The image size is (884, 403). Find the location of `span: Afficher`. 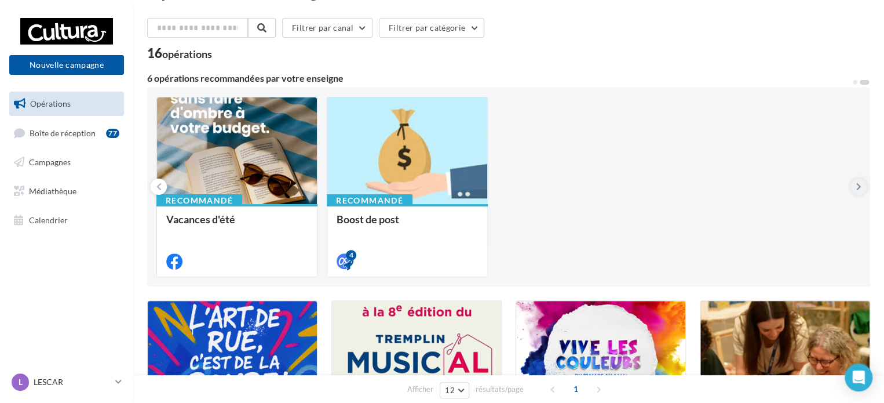

span: Afficher is located at coordinates (420, 389).